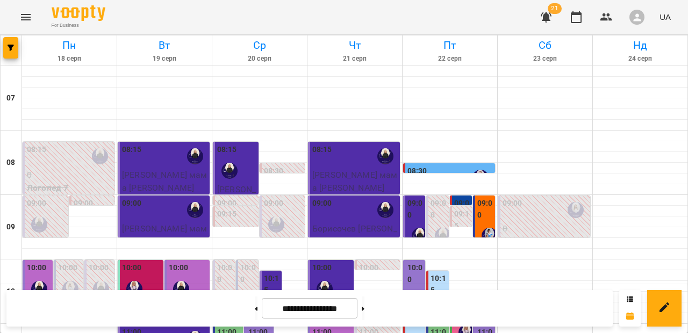 This screenshot has height=333, width=688. What do you see at coordinates (545, 242) in the screenshot?
I see `p: Логопед (2)` at bounding box center [545, 242].